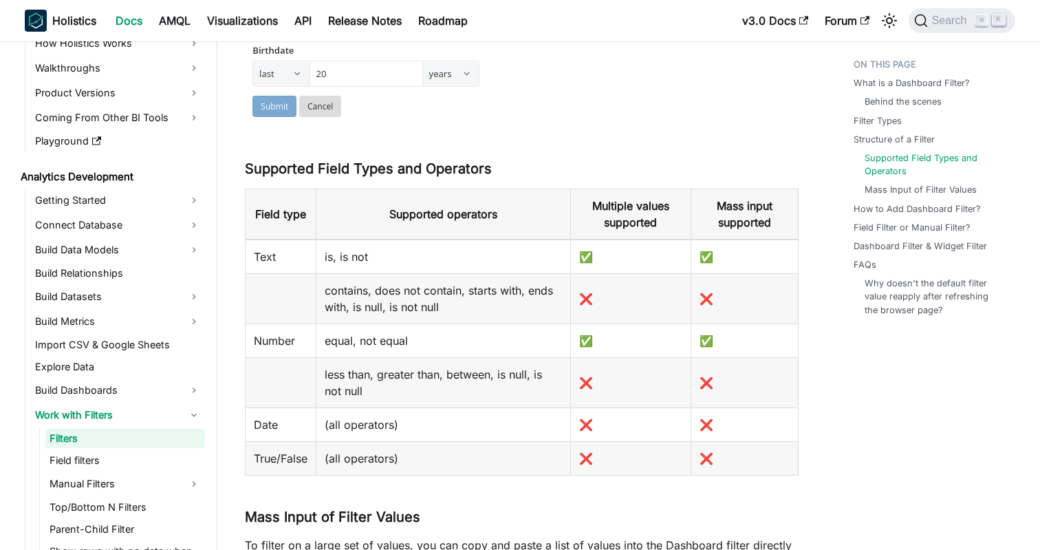  I want to click on td: contains, does not contain, starts with, ends with, is null, is not null, so click(444, 298).